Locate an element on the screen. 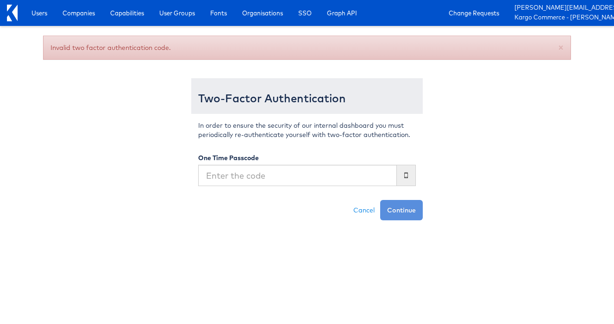  span: Graph API is located at coordinates (342, 13).